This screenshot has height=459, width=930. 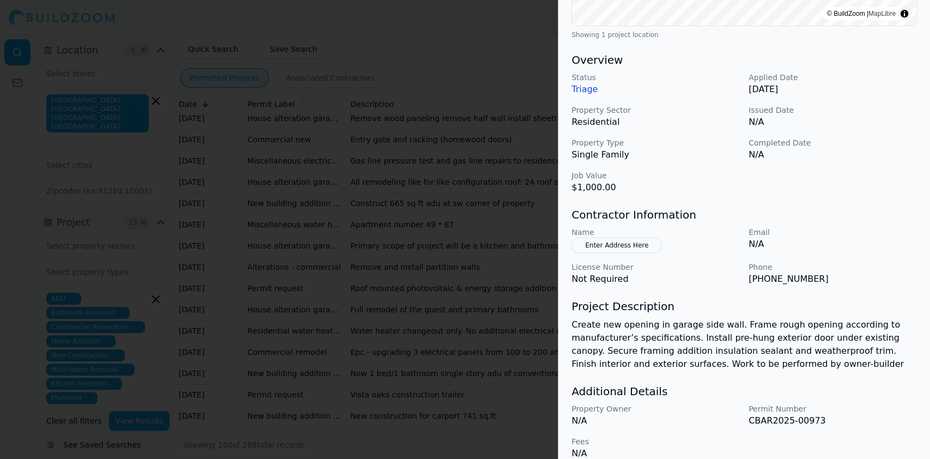 What do you see at coordinates (832, 77) in the screenshot?
I see `p: Applied Date` at bounding box center [832, 77].